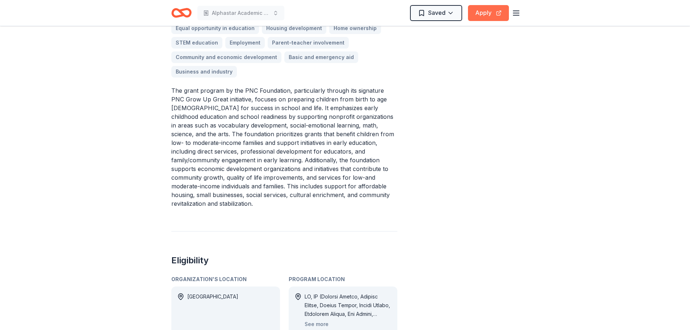 The height and width of the screenshot is (330, 690). Describe the element at coordinates (317, 324) in the screenshot. I see `button: See more` at that location.